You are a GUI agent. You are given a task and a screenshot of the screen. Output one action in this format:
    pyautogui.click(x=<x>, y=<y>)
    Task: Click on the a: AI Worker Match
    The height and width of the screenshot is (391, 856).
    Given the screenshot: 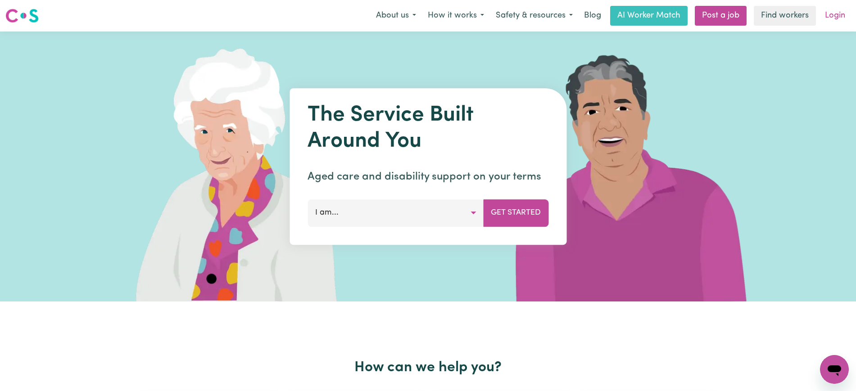 What is the action you would take?
    pyautogui.click(x=649, y=16)
    